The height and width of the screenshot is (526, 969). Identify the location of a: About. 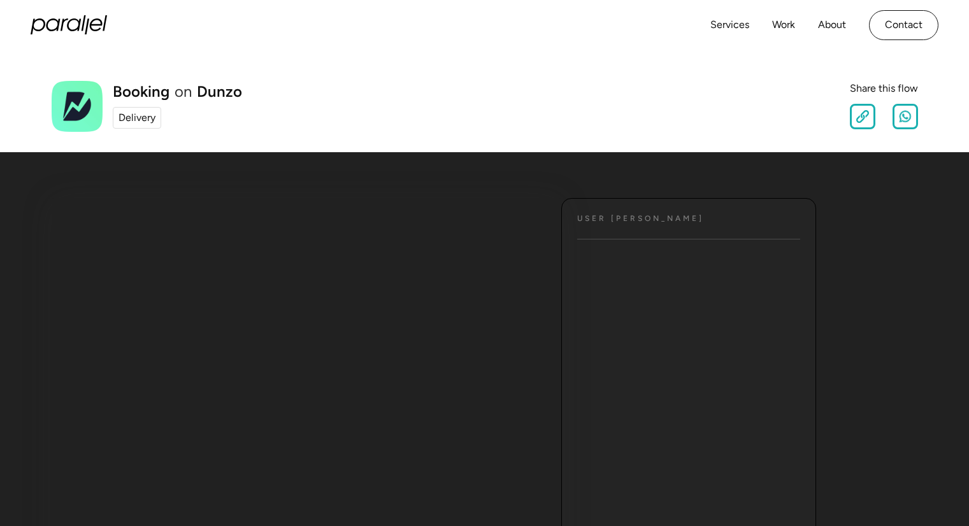
(832, 25).